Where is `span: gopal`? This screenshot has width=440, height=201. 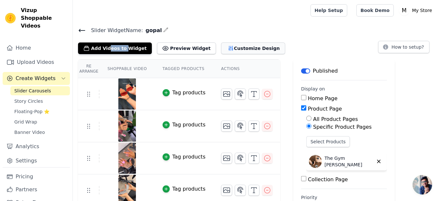
span: gopal is located at coordinates (152, 31).